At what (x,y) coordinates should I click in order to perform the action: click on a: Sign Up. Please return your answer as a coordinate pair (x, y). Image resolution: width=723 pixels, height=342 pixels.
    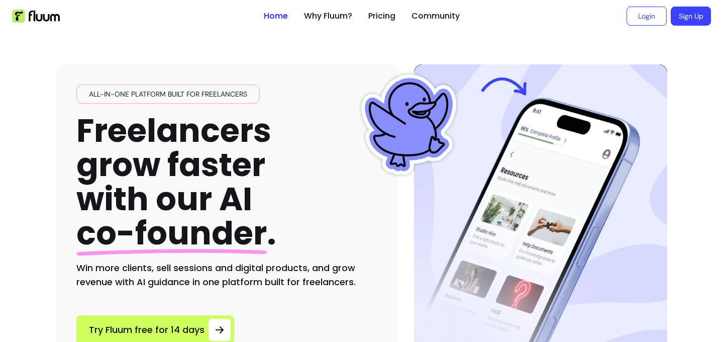
    Looking at the image, I should click on (691, 16).